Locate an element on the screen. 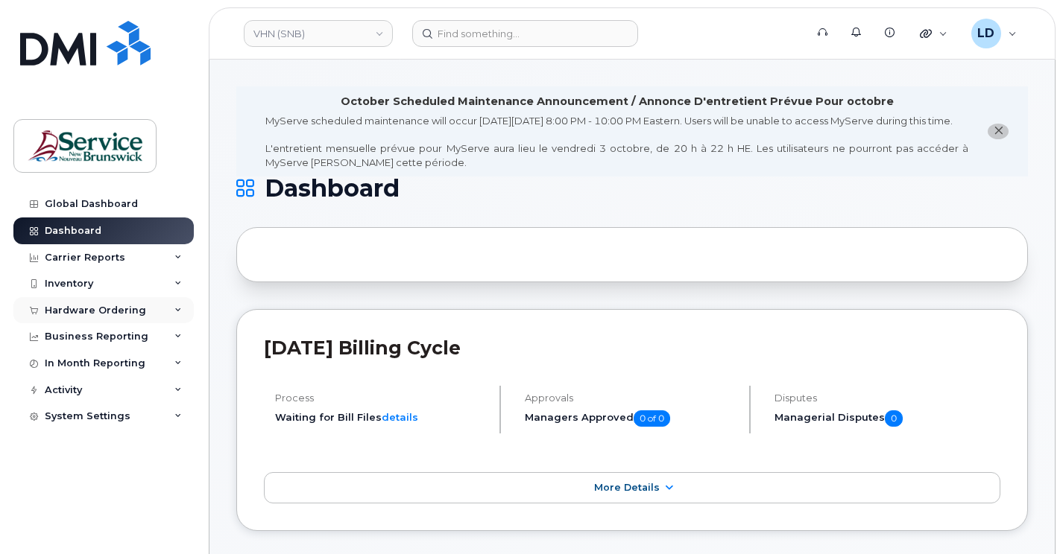  h5: Managers Approved is located at coordinates (630, 419).